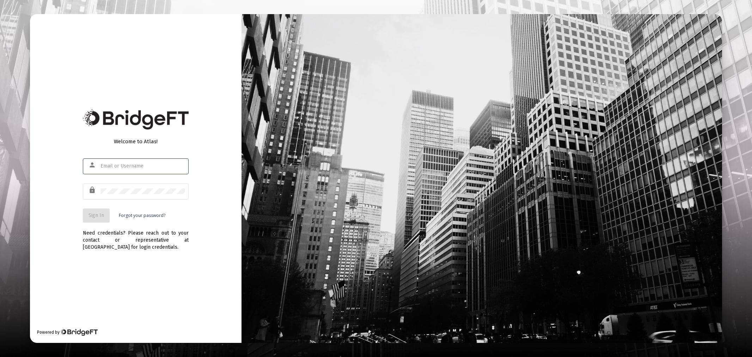  What do you see at coordinates (142, 215) in the screenshot?
I see `a: Forgot your password?` at bounding box center [142, 215].